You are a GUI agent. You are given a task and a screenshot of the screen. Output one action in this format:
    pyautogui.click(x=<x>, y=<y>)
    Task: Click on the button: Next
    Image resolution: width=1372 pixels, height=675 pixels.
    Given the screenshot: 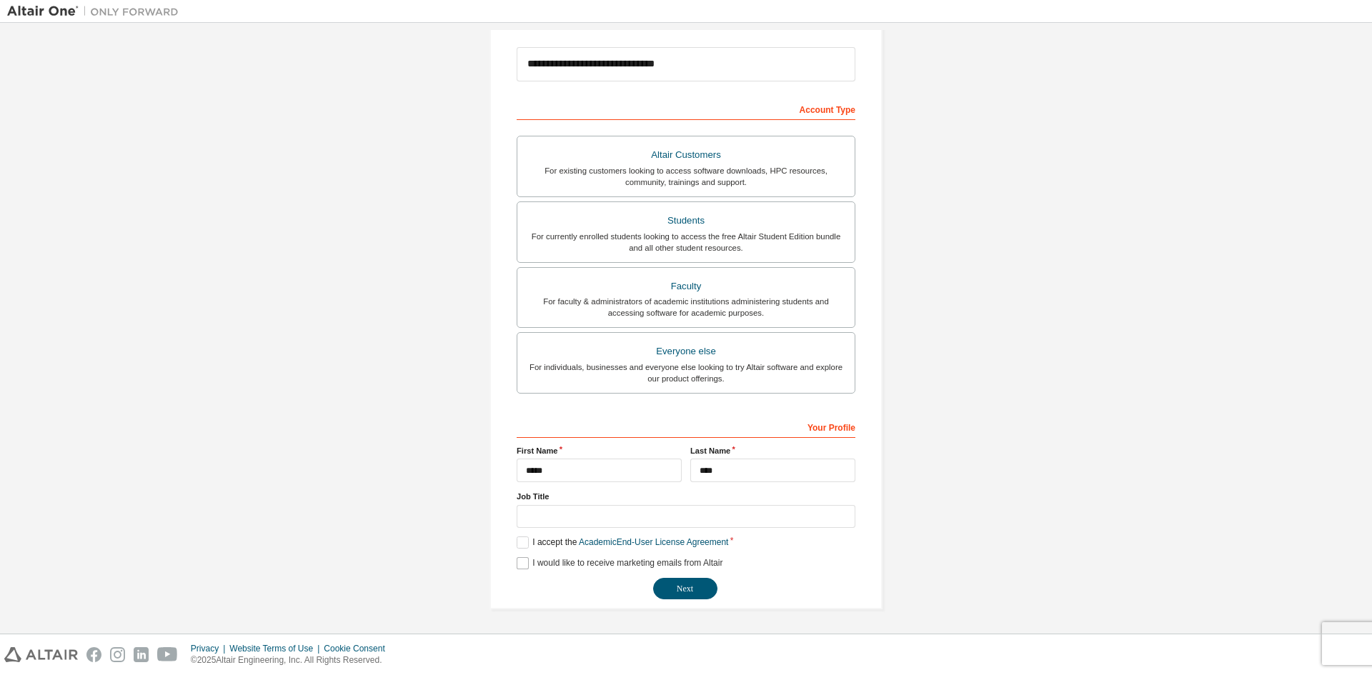 What is the action you would take?
    pyautogui.click(x=685, y=589)
    